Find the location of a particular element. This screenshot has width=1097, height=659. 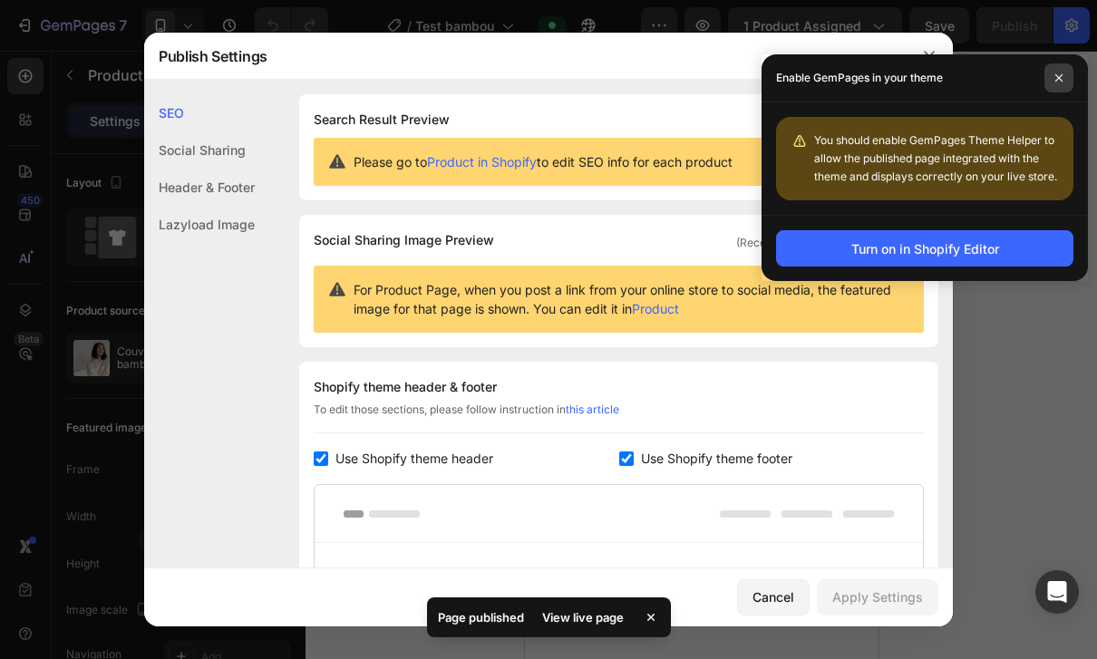

div: Shopify theme header & footer is located at coordinates (618, 387).